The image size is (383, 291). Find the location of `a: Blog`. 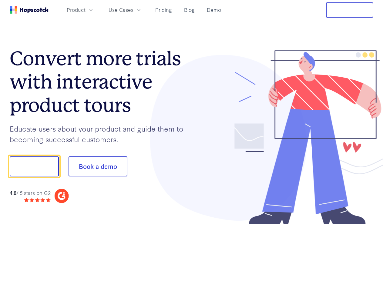

a: Blog is located at coordinates (189, 10).